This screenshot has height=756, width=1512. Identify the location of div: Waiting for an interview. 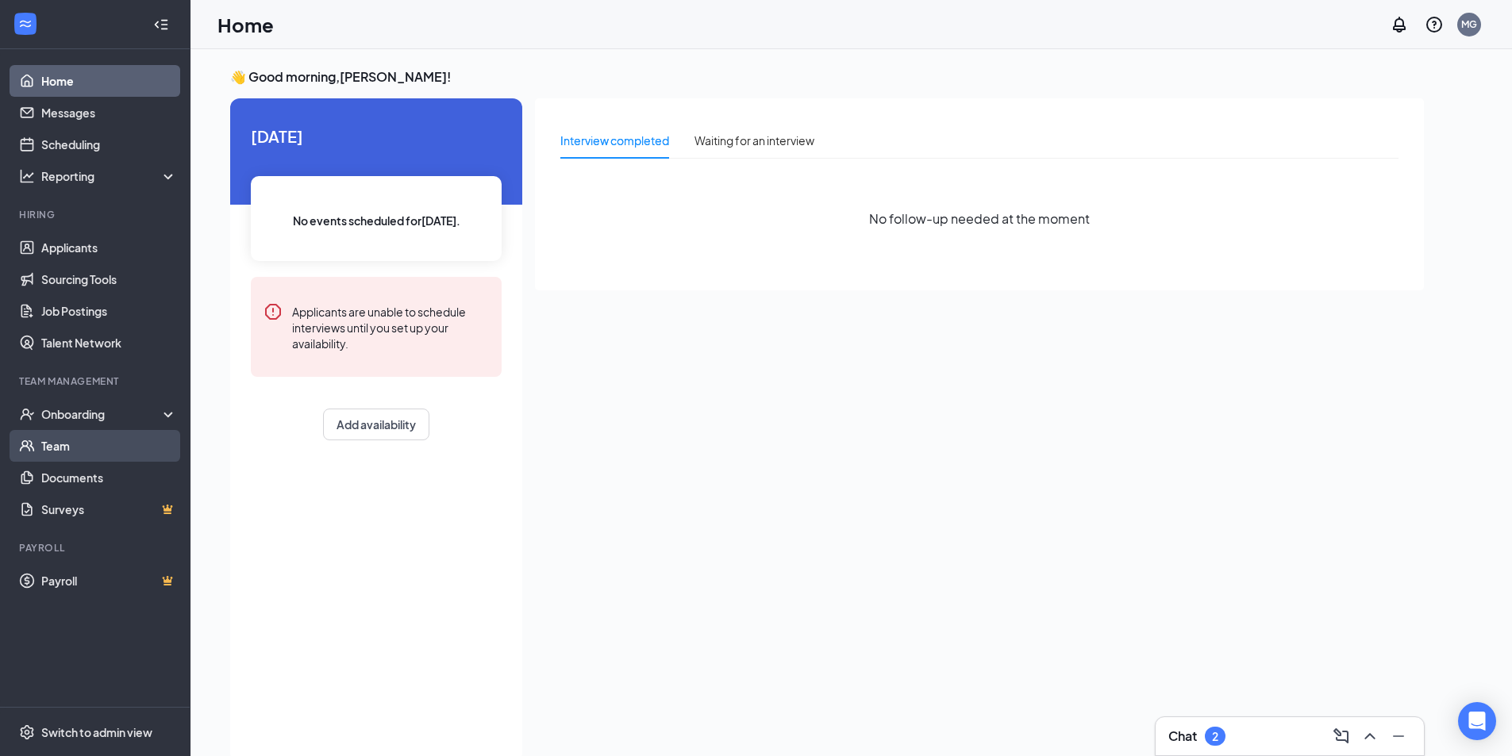
(754, 140).